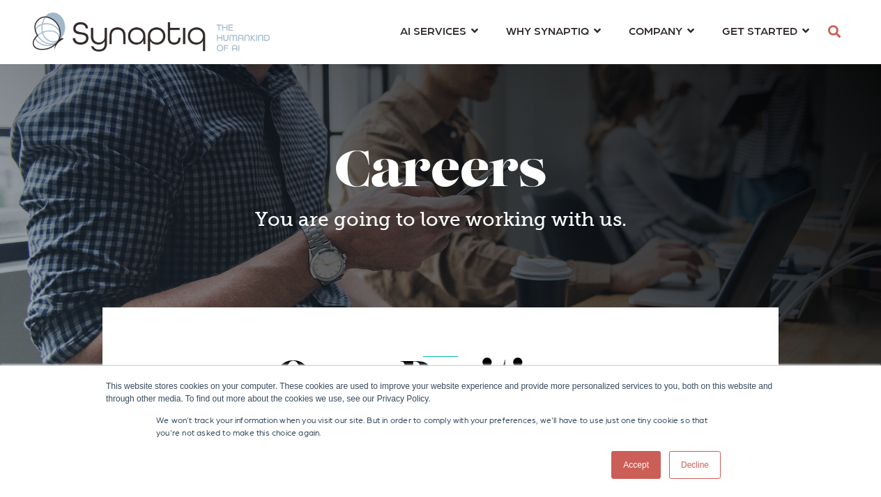 The height and width of the screenshot is (497, 881). Describe the element at coordinates (441, 426) in the screenshot. I see `p: We won't track your information when you visit our site. But in order to comply with your prefere...` at that location.